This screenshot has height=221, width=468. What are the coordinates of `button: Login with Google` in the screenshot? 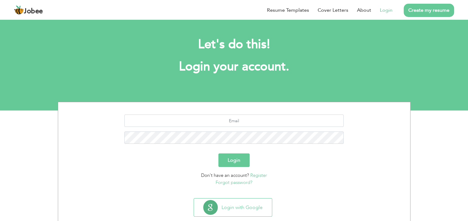 It's located at (233, 208).